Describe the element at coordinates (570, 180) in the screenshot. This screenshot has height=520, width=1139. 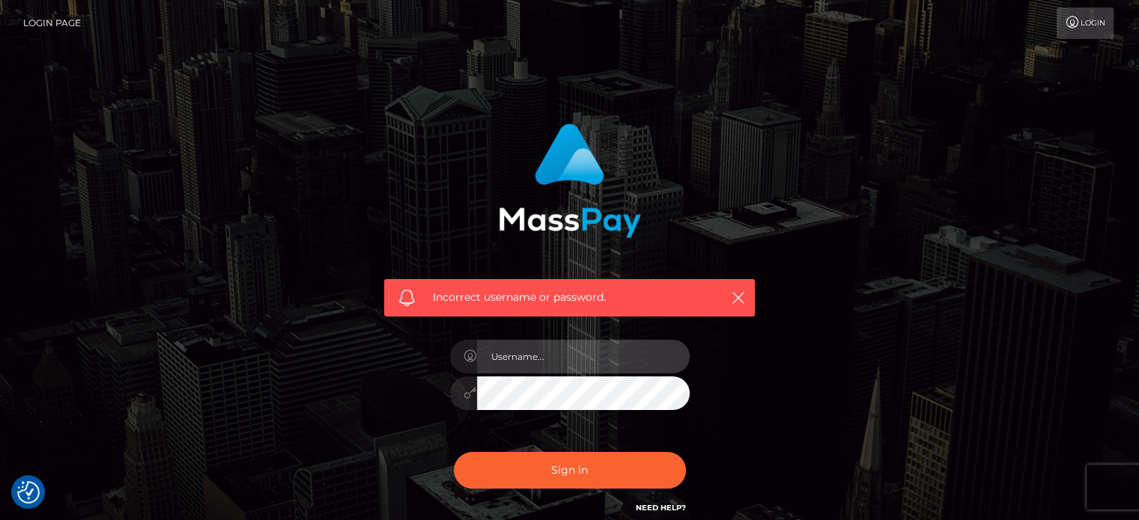
I see `img: MassPay Login` at that location.